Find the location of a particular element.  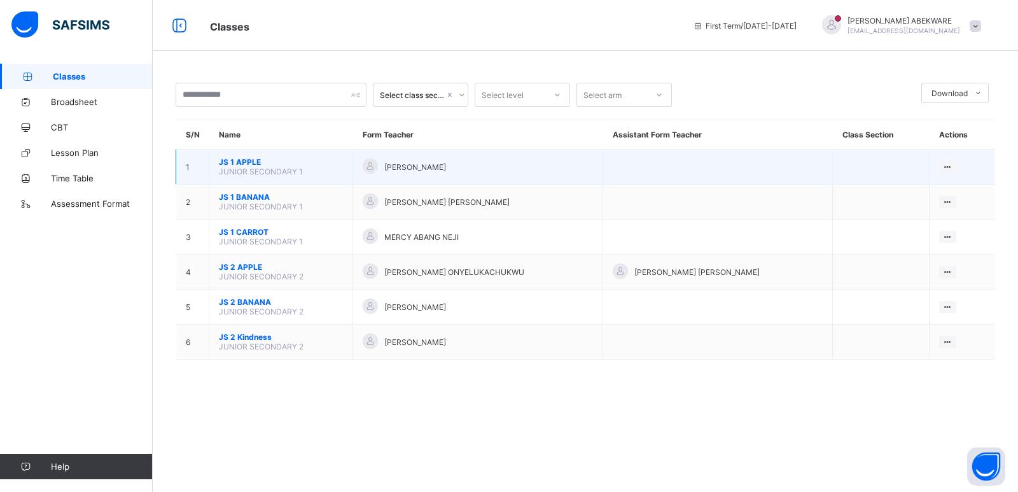

th: Assistant Form Teacher is located at coordinates (718, 135).